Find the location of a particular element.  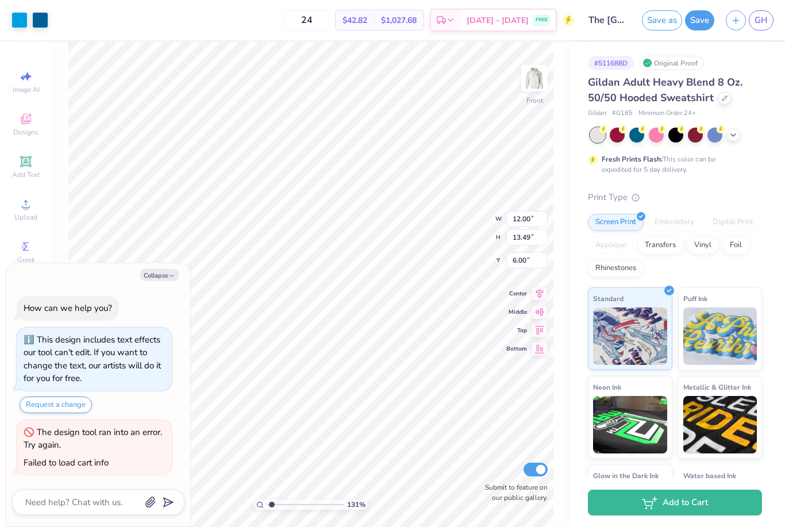

button: Add to Cart is located at coordinates (675, 502).